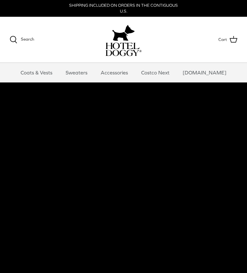 This screenshot has width=247, height=273. Describe the element at coordinates (27, 39) in the screenshot. I see `span: Search` at that location.